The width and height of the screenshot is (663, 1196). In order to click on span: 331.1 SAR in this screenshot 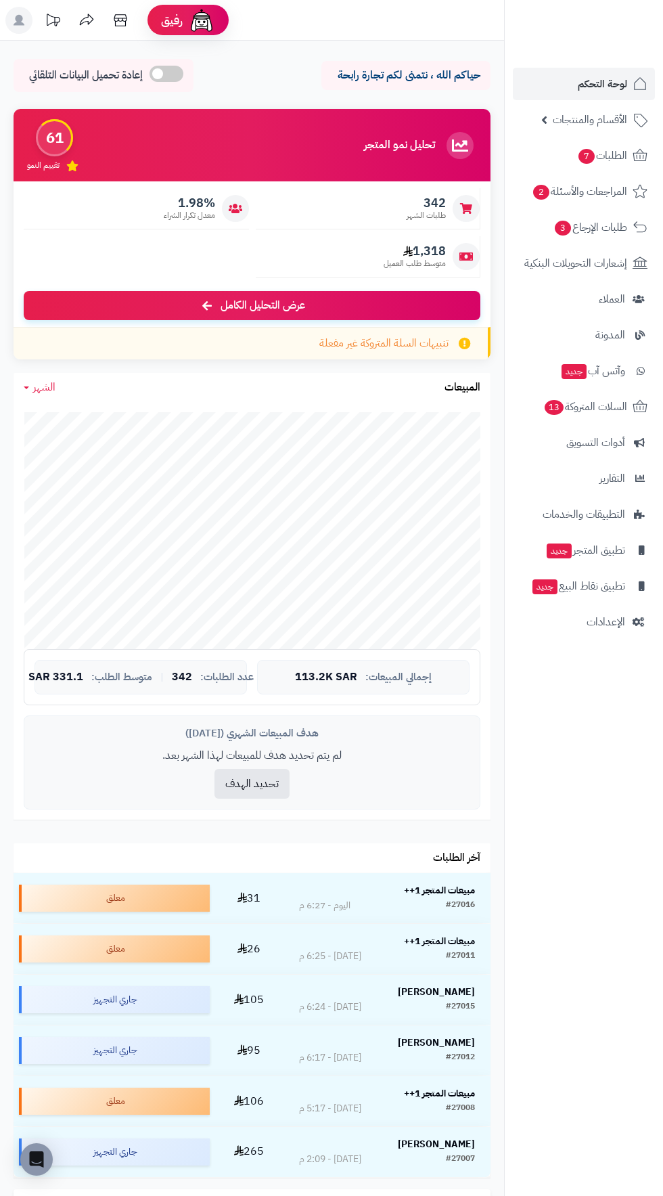, I will do `click(55, 677)`.